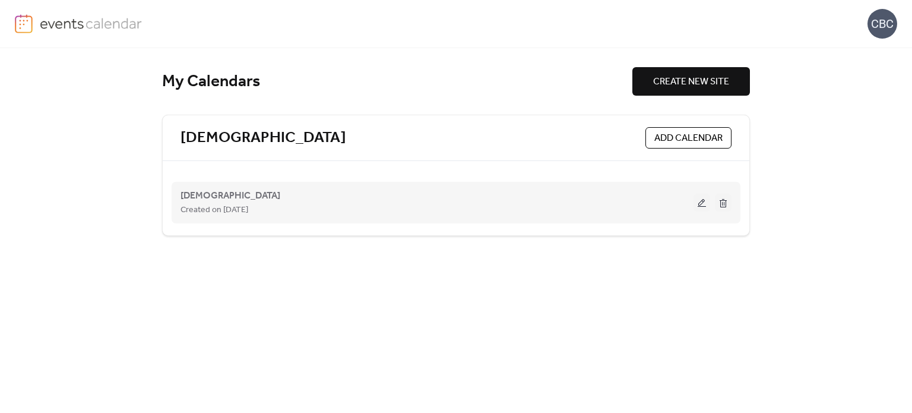 The height and width of the screenshot is (413, 912). What do you see at coordinates (91, 23) in the screenshot?
I see `img: logo-type` at bounding box center [91, 23].